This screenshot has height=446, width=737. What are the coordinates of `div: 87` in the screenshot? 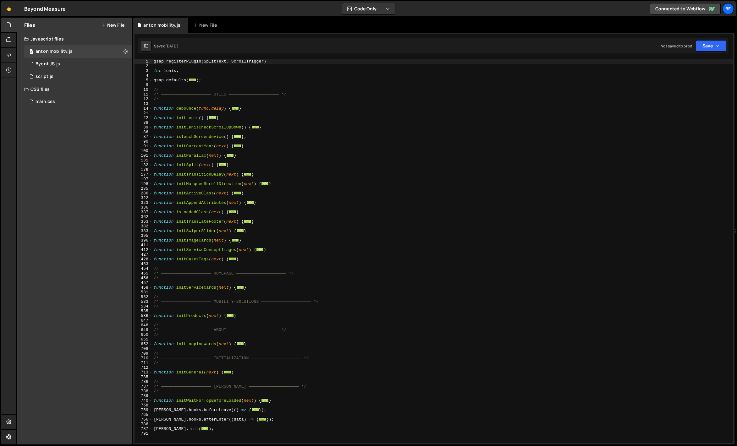 It's located at (143, 137).